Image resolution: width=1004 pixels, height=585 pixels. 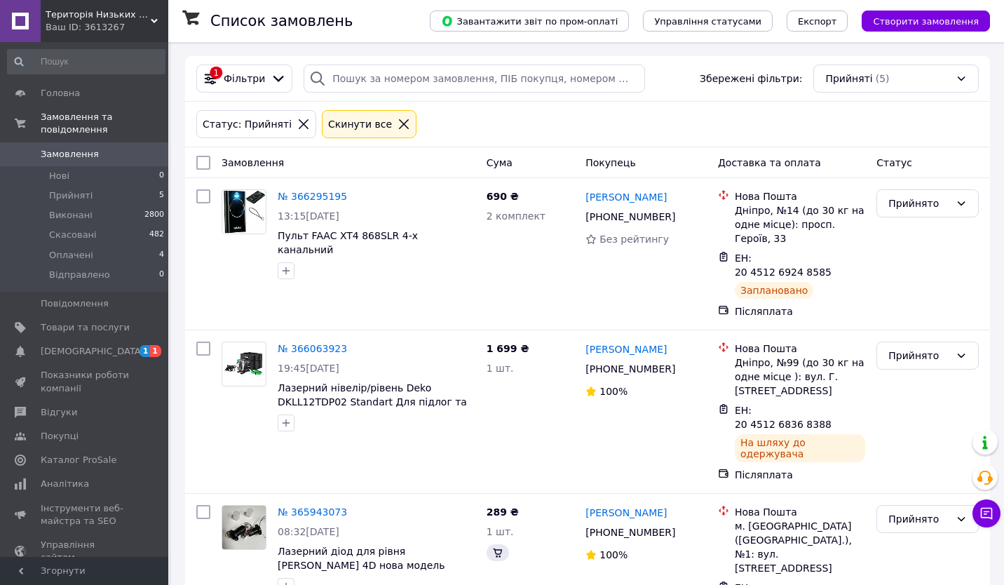 I want to click on button: Чат з покупцем, so click(x=987, y=513).